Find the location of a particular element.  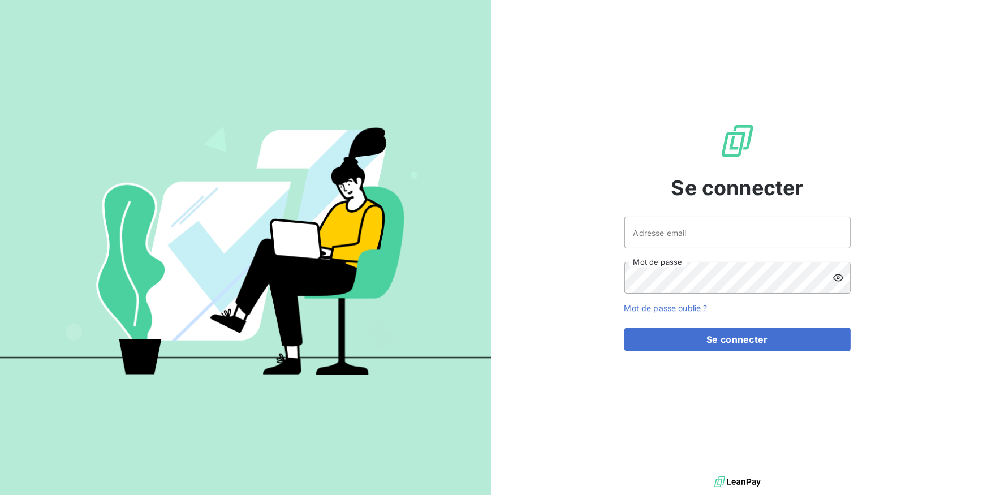

button: Se connecter is located at coordinates (737, 339).